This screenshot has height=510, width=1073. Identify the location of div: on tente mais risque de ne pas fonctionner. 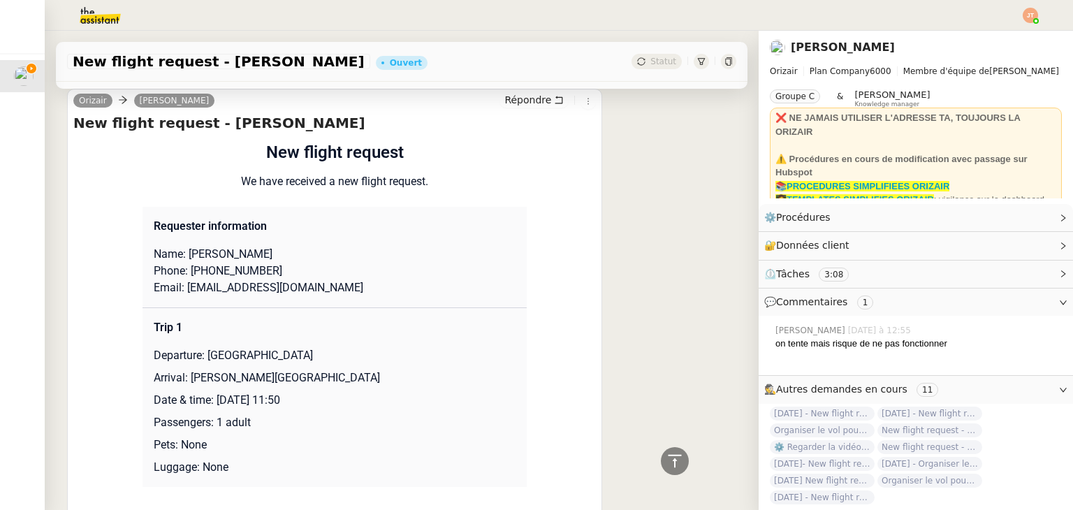
(919, 344).